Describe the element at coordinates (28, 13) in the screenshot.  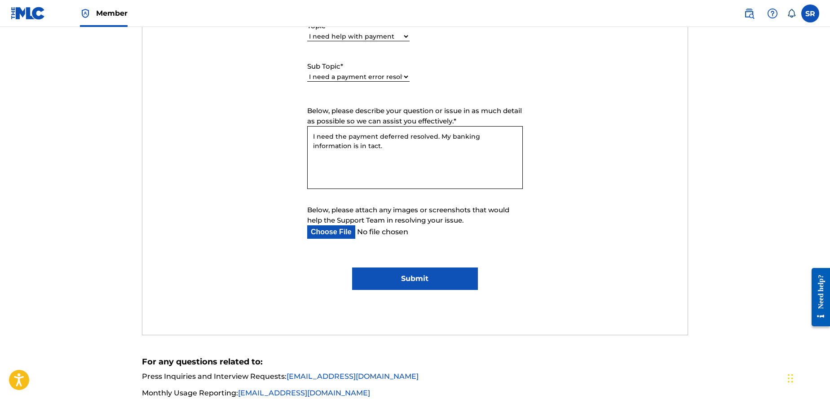
I see `img: MLC Logo` at that location.